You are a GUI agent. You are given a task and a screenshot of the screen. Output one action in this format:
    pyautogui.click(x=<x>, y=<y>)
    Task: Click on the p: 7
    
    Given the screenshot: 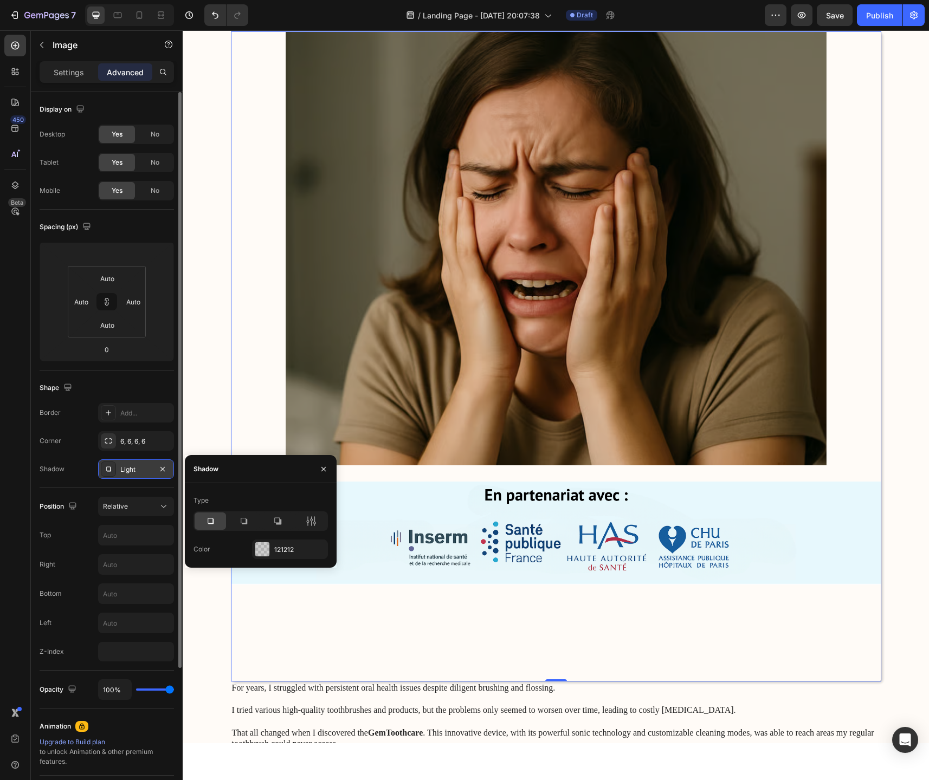 What is the action you would take?
    pyautogui.click(x=73, y=15)
    